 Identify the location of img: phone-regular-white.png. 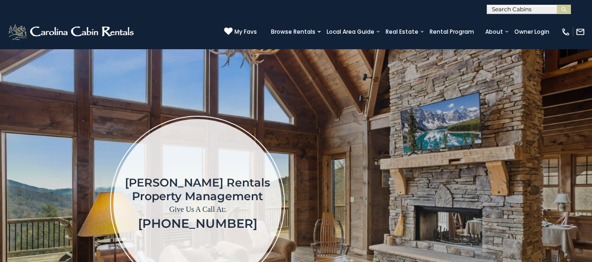
(566, 32).